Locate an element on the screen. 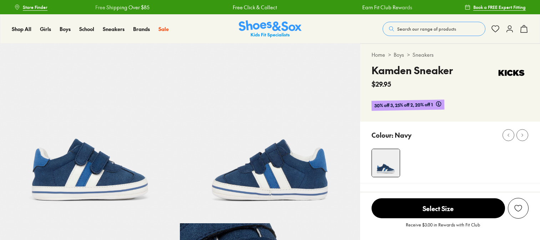  p: Colour: is located at coordinates (382, 135).